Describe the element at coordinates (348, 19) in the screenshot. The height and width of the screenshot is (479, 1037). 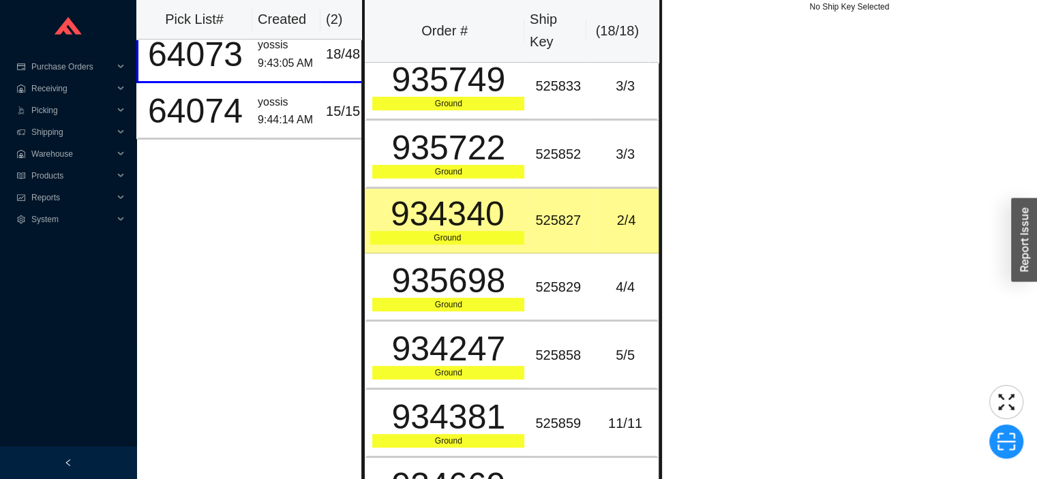
I see `div: ( 2 )` at that location.